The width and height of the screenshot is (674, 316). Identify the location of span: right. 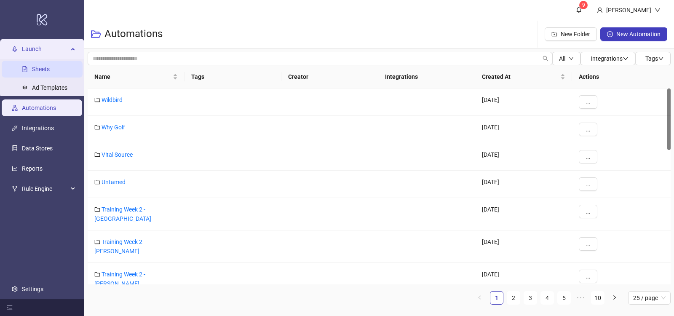
(615, 297).